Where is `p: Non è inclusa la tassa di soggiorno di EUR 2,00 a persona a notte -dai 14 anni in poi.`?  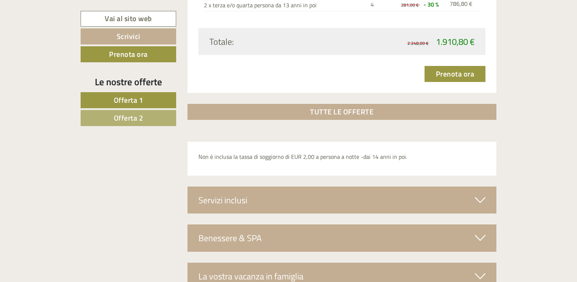 p: Non è inclusa la tassa di soggiorno di EUR 2,00 a persona a notte -dai 14 anni in poi. is located at coordinates (342, 157).